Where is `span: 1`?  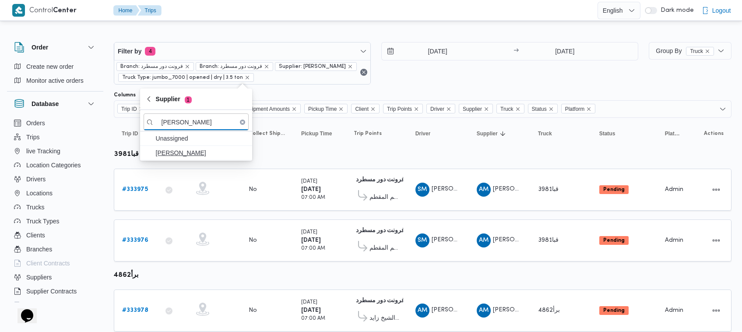
span: 1 is located at coordinates (188, 100).